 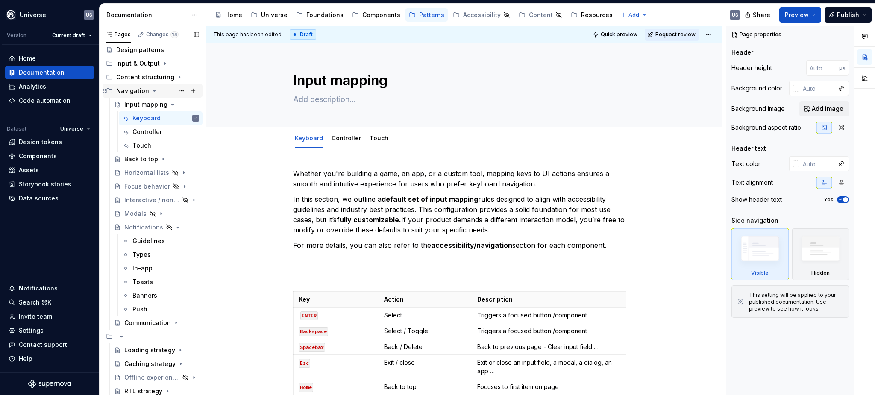 I want to click on button: UniverseUS, so click(x=50, y=15).